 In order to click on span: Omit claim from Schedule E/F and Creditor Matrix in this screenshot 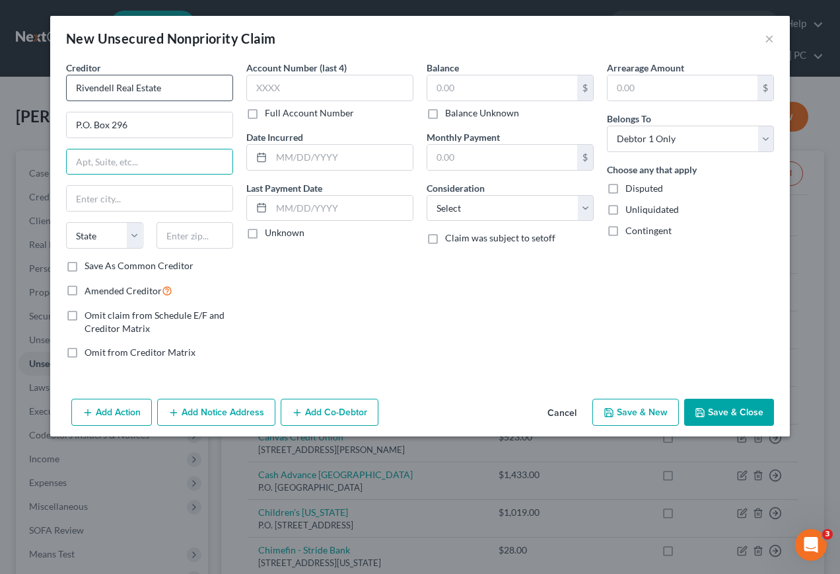, I will do `click(155, 321)`.